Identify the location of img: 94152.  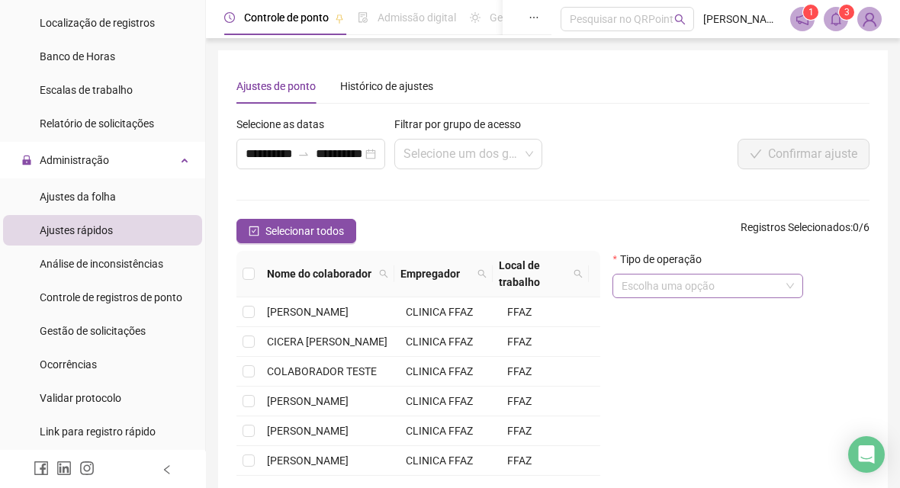
(870, 19).